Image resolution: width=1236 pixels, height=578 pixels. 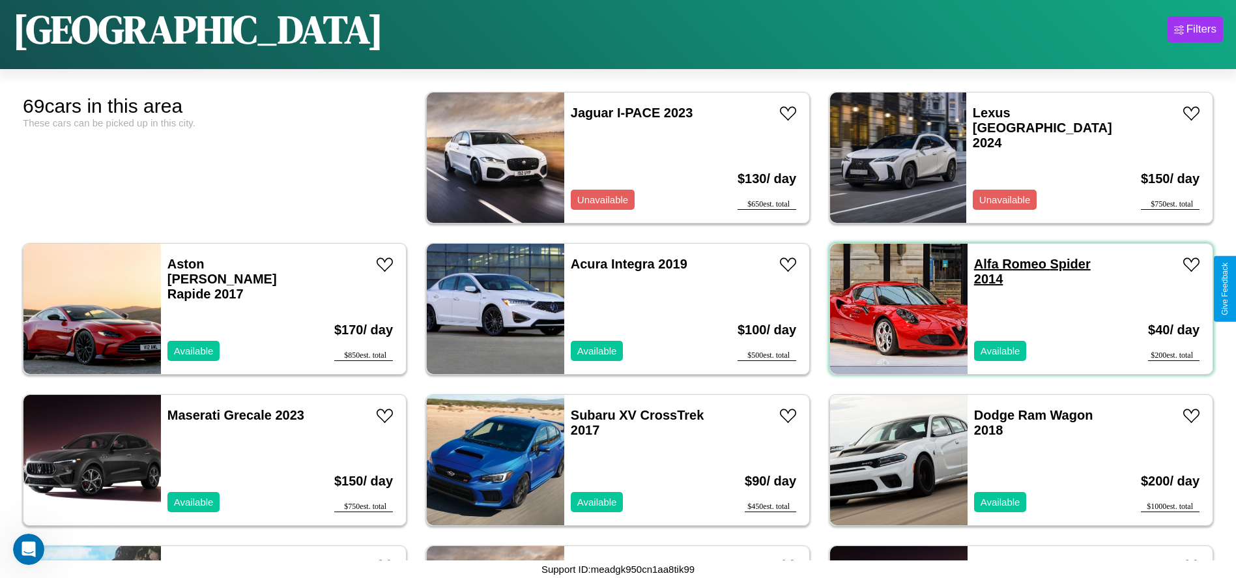 I want to click on div: These cars can be picked up in this city., so click(x=214, y=122).